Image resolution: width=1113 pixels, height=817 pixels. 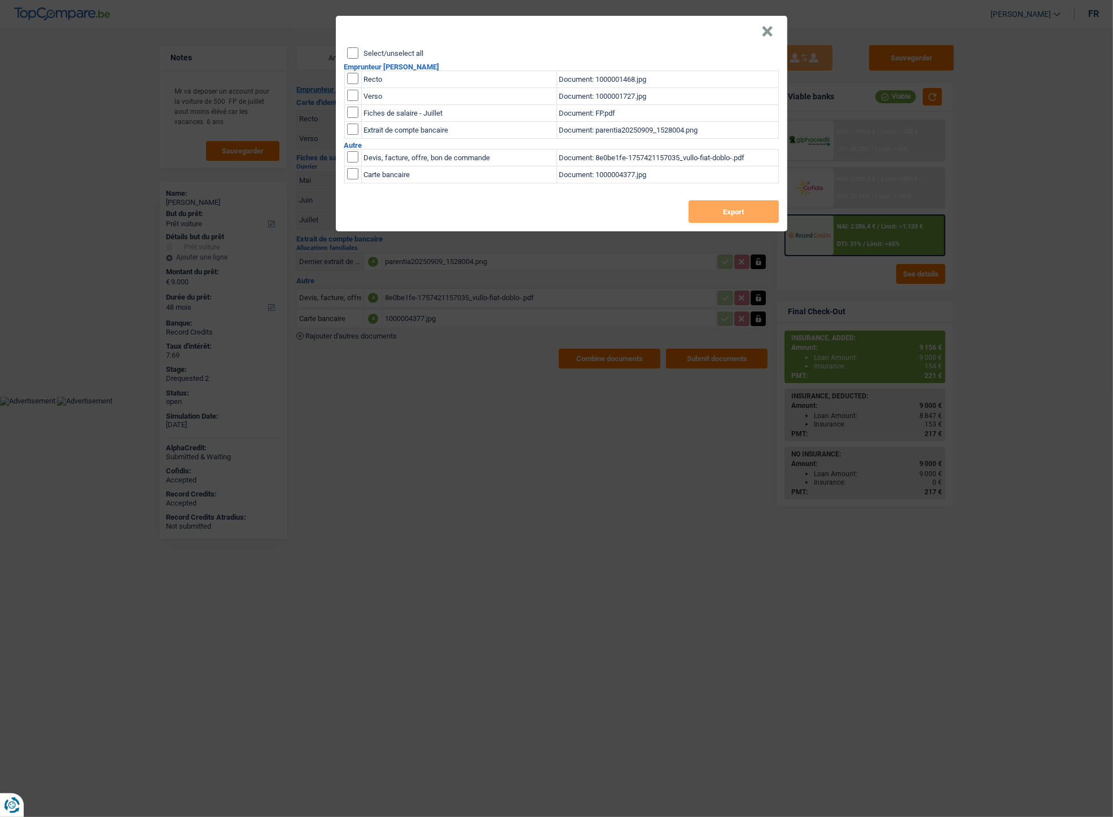 What do you see at coordinates (768, 32) in the screenshot?
I see `button: Close` at bounding box center [768, 32].